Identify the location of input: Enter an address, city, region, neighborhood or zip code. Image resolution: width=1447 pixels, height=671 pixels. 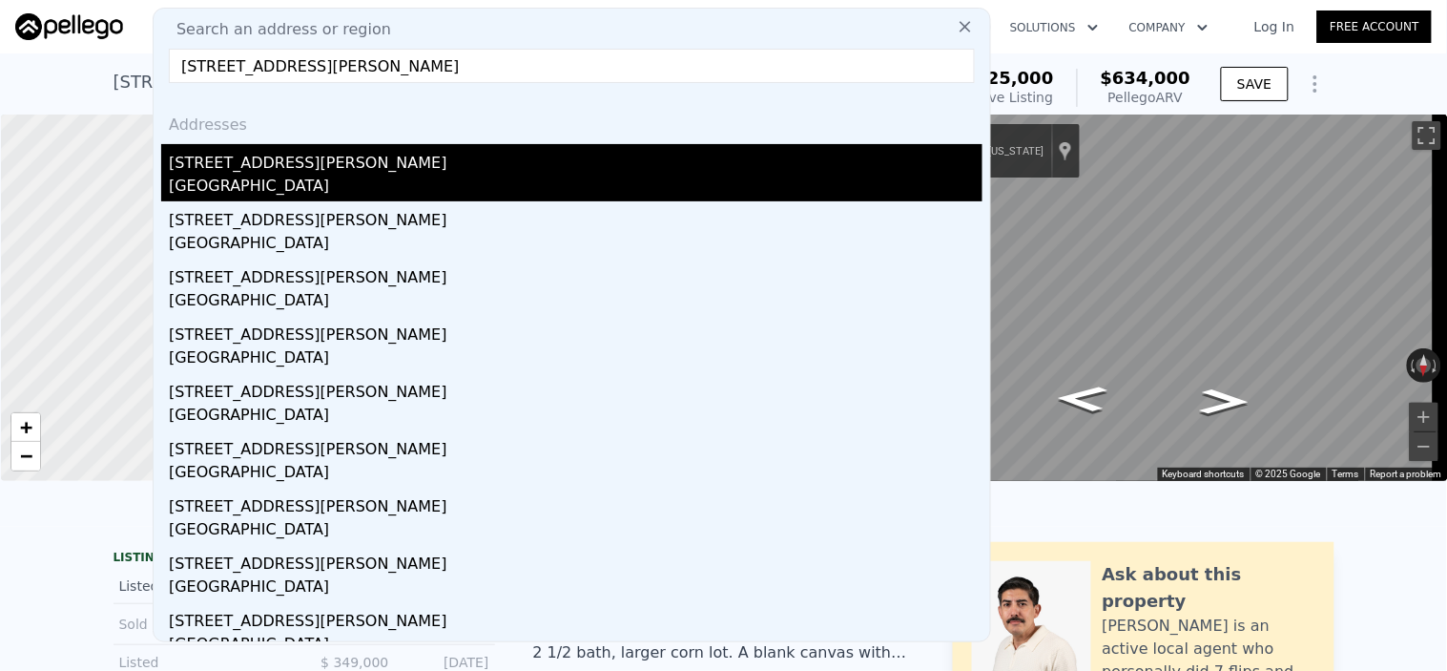
(571, 66).